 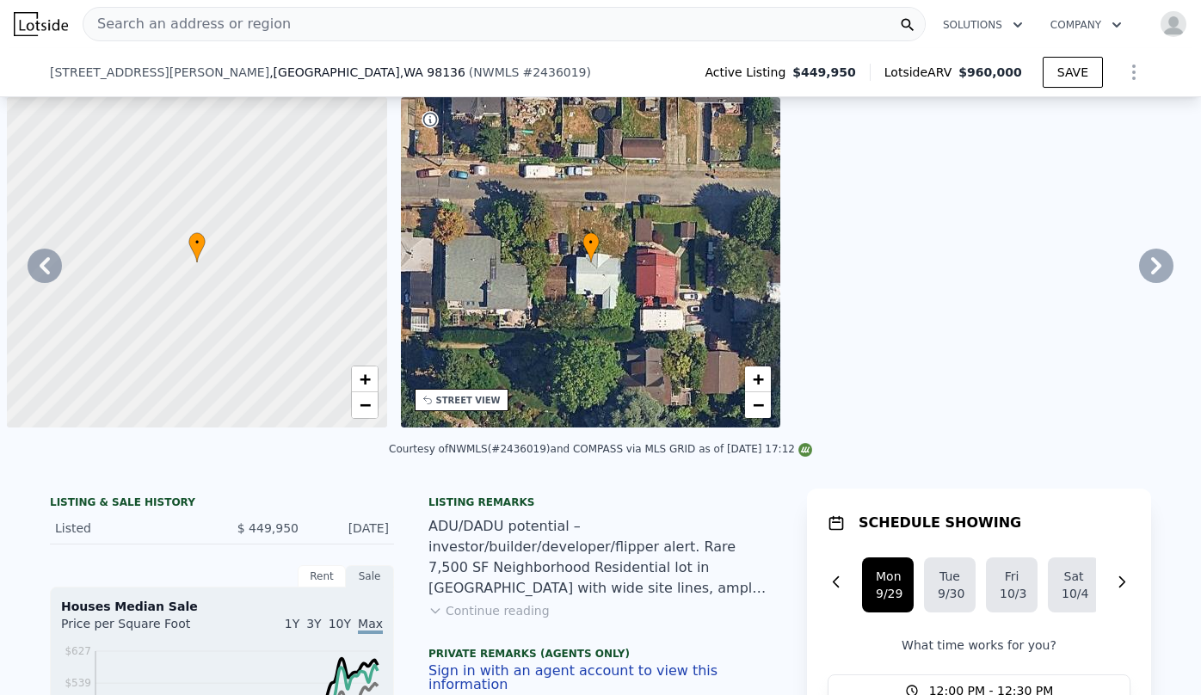 I want to click on span: # 2436019, so click(x=554, y=72).